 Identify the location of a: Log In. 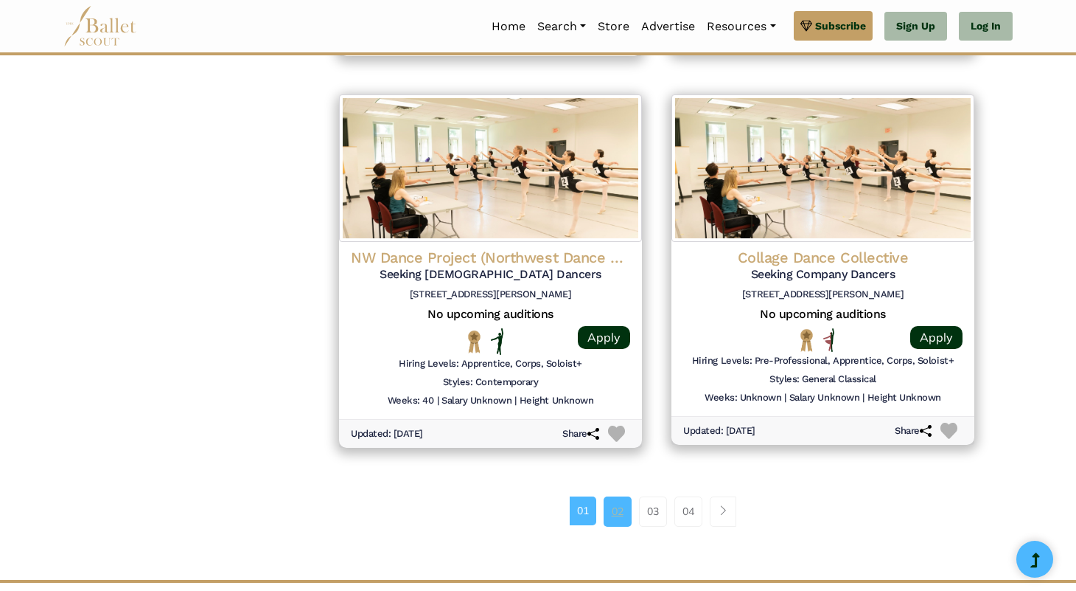
(986, 27).